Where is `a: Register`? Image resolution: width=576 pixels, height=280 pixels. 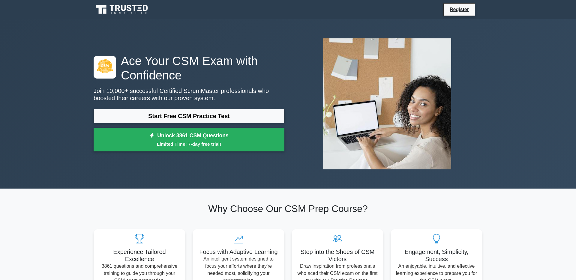 a: Register is located at coordinates (460, 9).